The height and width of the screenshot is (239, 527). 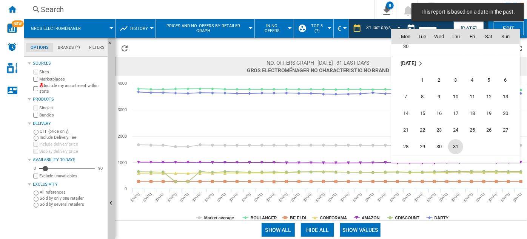 I want to click on td: Saturday July 5 2025, so click(x=489, y=80).